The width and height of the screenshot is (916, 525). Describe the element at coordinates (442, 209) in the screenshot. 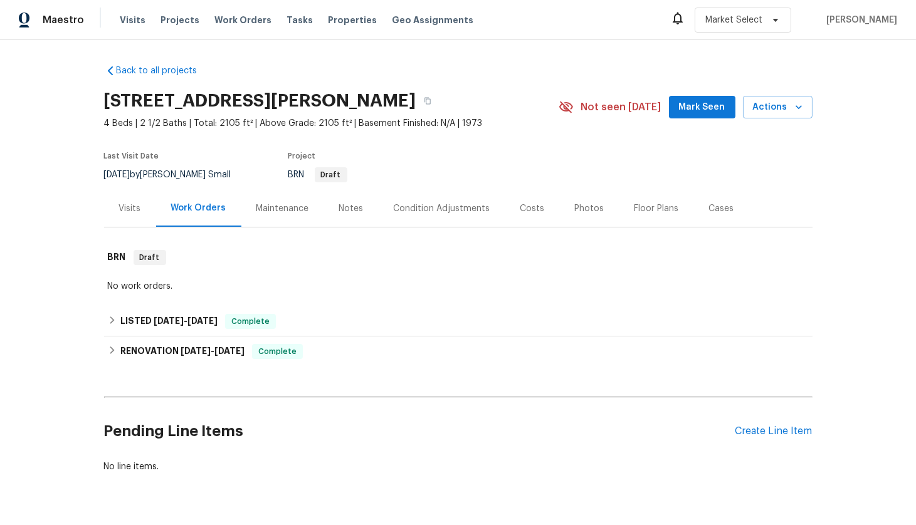

I see `div: Condition Adjustments` at that location.